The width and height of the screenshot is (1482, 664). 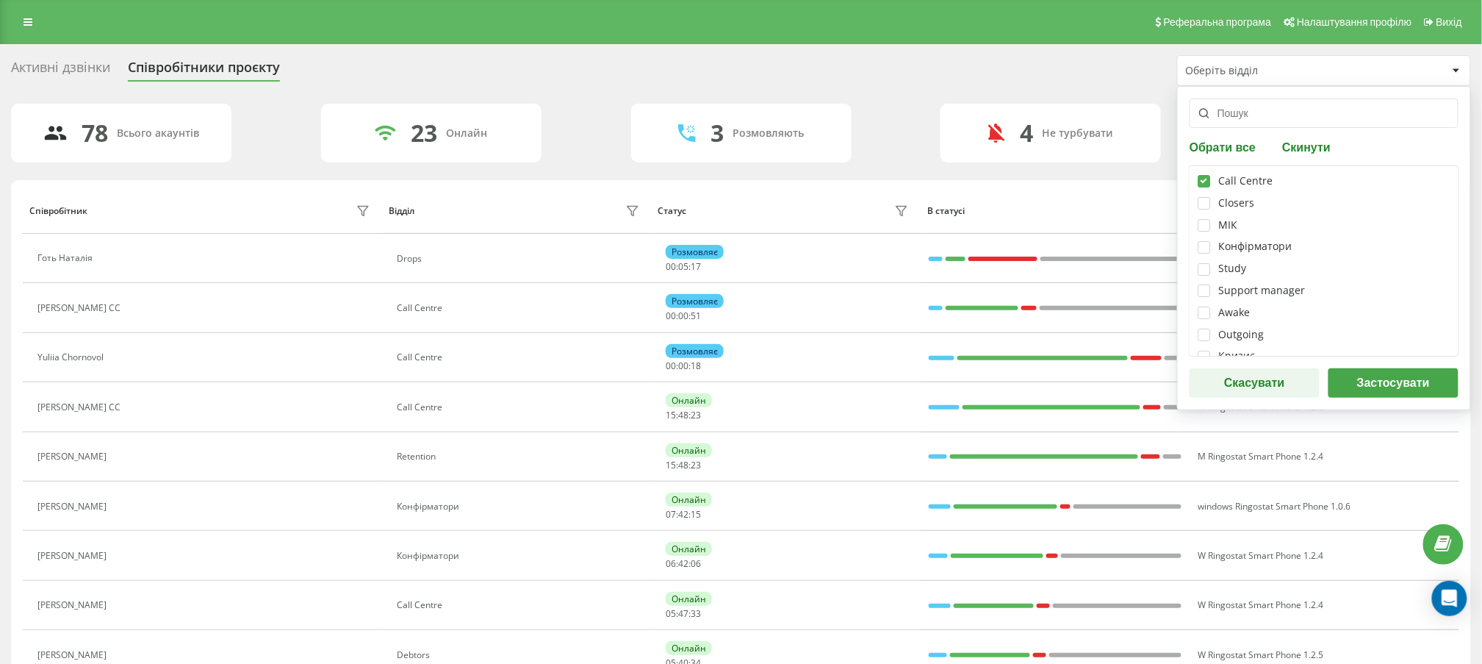 What do you see at coordinates (1260, 654) in the screenshot?
I see `span: W Ringostat Smart Phone 1.2.5` at bounding box center [1260, 654].